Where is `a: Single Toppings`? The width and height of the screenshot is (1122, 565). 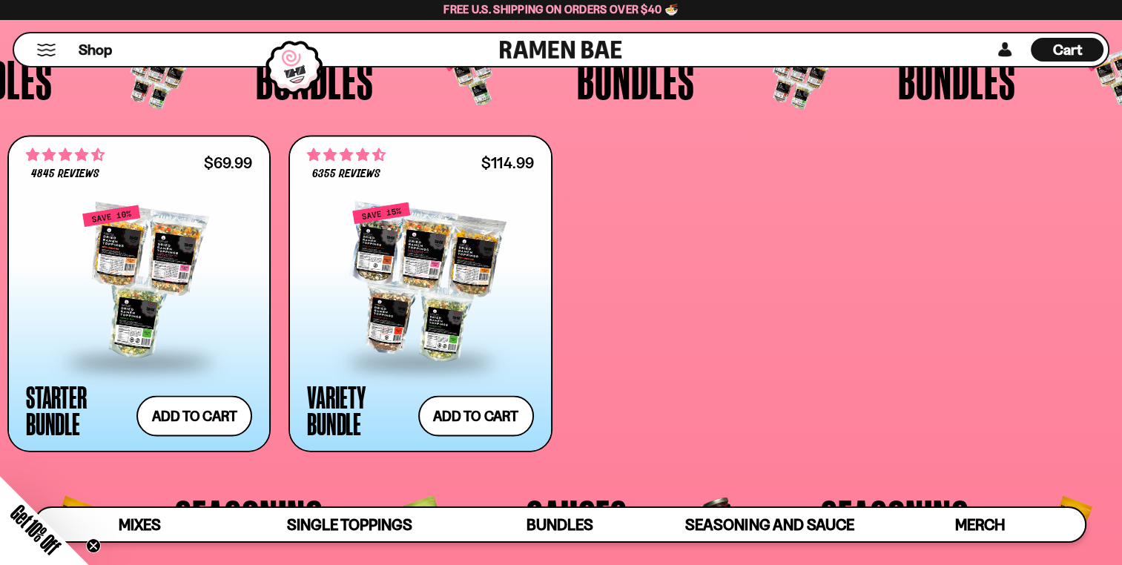 a: Single Toppings is located at coordinates (349, 524).